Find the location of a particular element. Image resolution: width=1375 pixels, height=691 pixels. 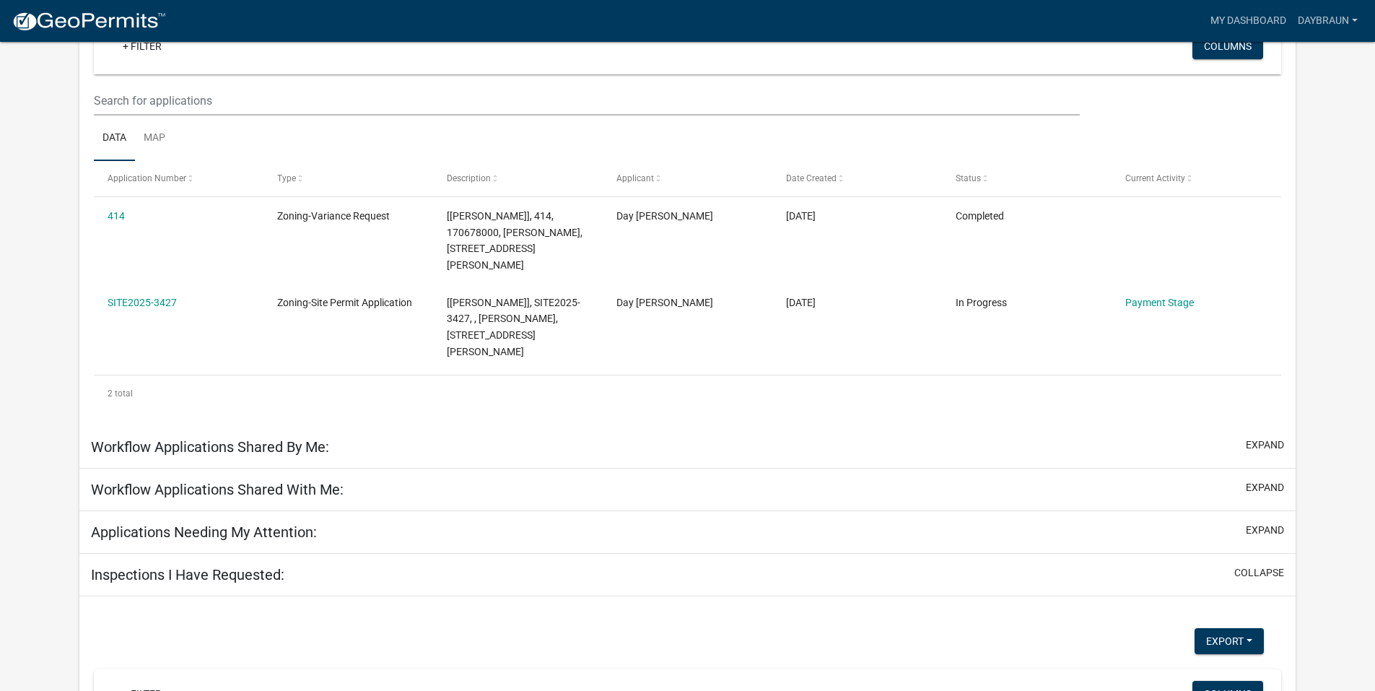

span: 12/03/2024 is located at coordinates (800, 302).